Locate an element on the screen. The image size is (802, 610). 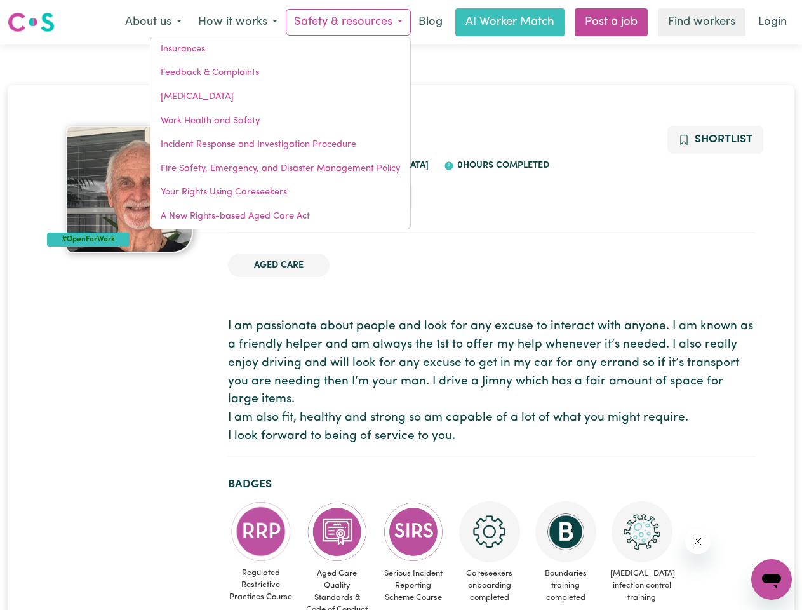
span: Careseekers onboarding completed is located at coordinates (490, 585).